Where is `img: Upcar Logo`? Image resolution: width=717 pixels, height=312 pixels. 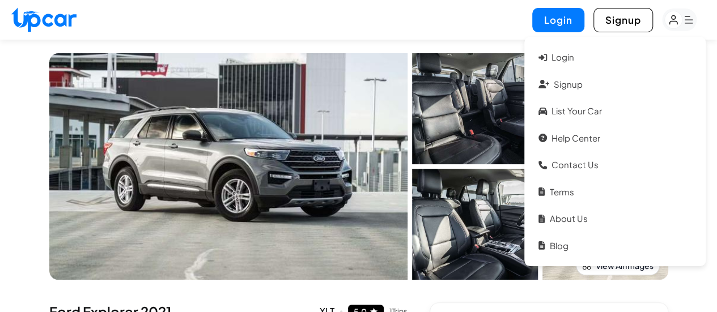 img: Upcar Logo is located at coordinates (44, 19).